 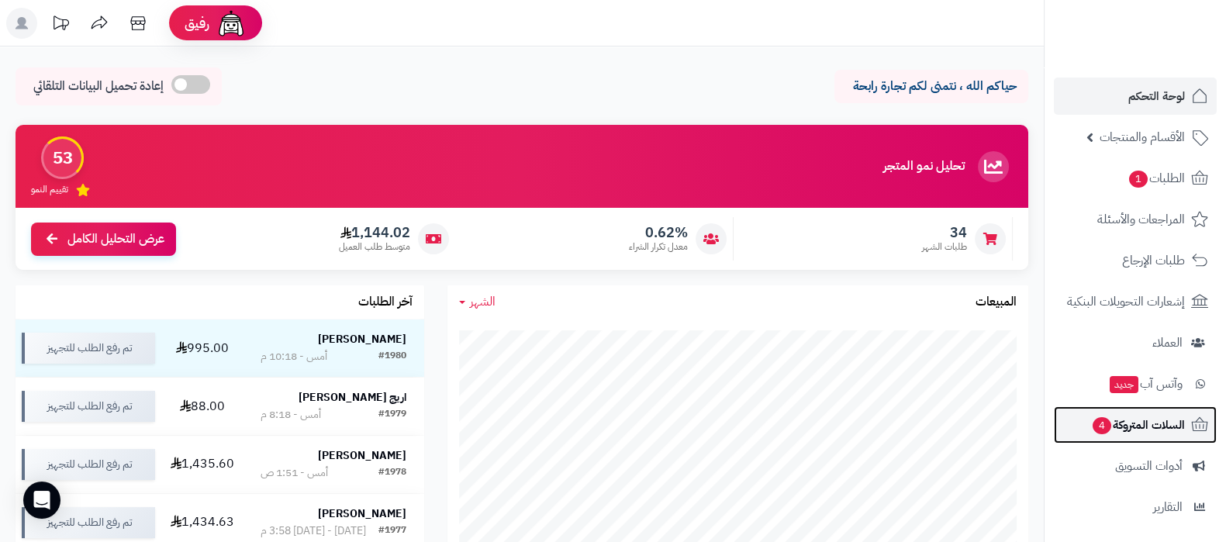 I want to click on a: المراجعات والأسئلة, so click(x=1135, y=219).